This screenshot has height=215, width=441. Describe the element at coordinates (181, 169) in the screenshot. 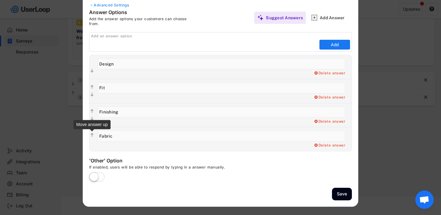

I see `div: If enabled, users will be able to respond by typing in a answer manually.` at that location.